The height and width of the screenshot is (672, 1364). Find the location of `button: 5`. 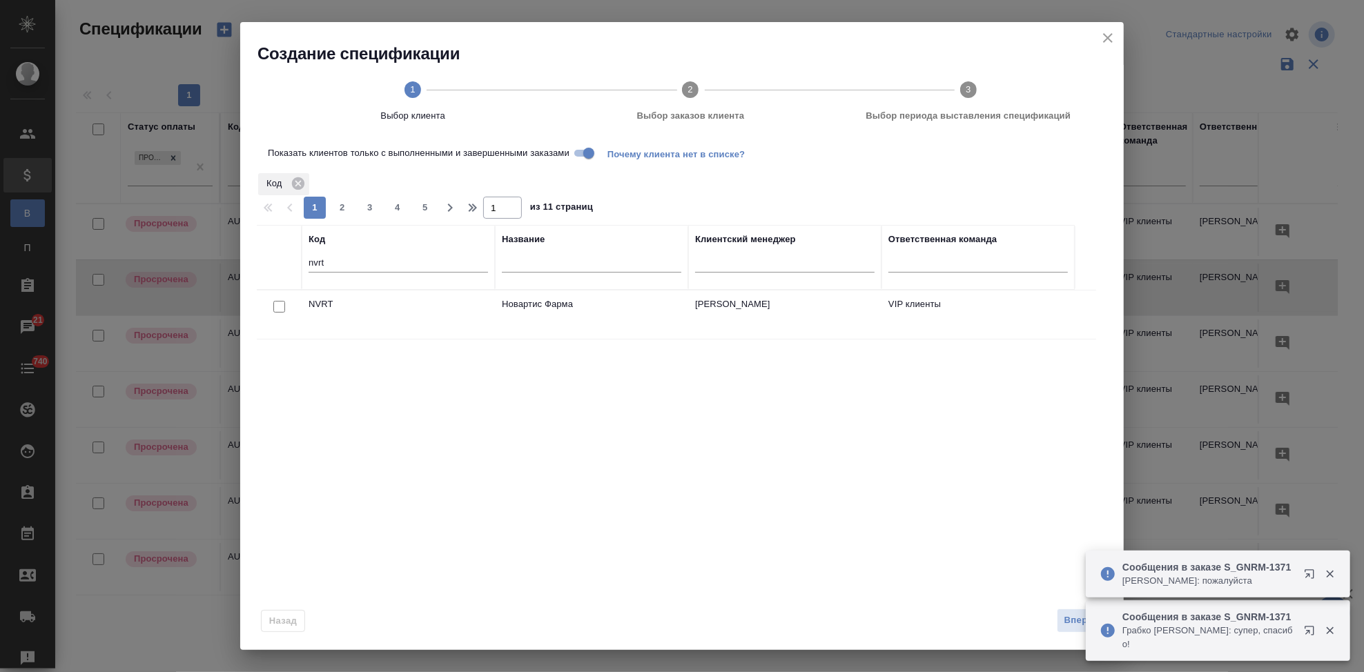

button: 5 is located at coordinates (425, 208).